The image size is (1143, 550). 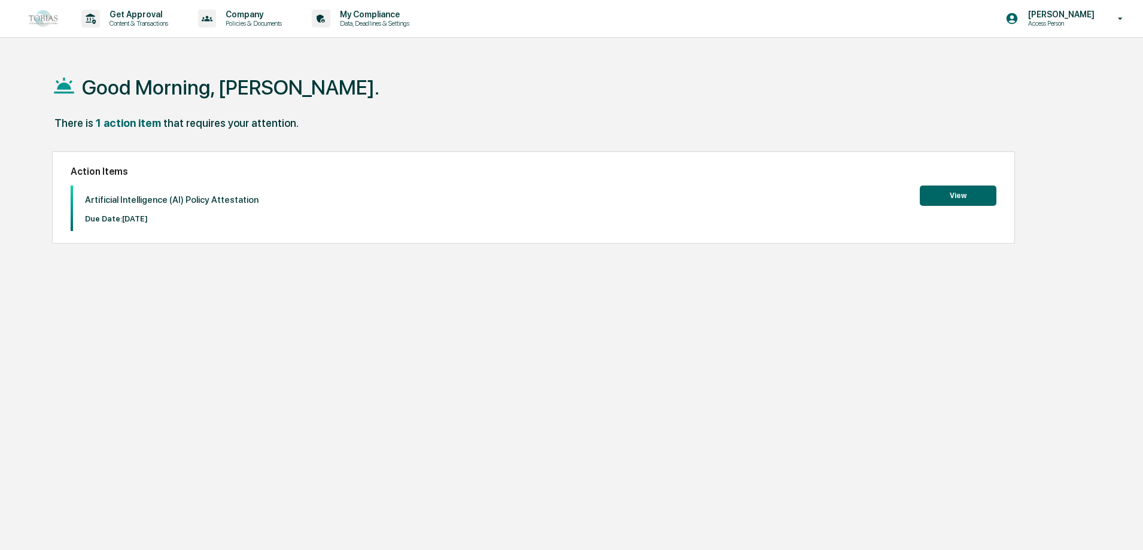 What do you see at coordinates (252, 14) in the screenshot?
I see `p: Company` at bounding box center [252, 14].